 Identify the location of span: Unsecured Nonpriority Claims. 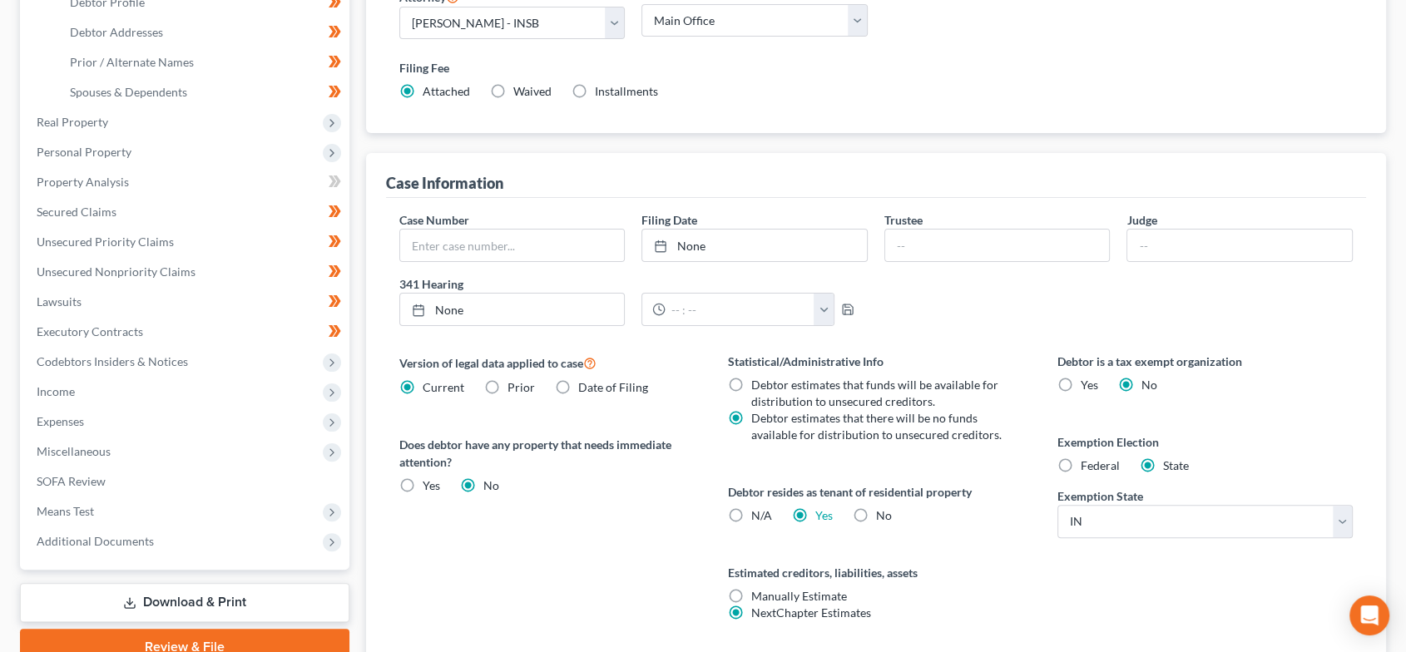
(116, 271).